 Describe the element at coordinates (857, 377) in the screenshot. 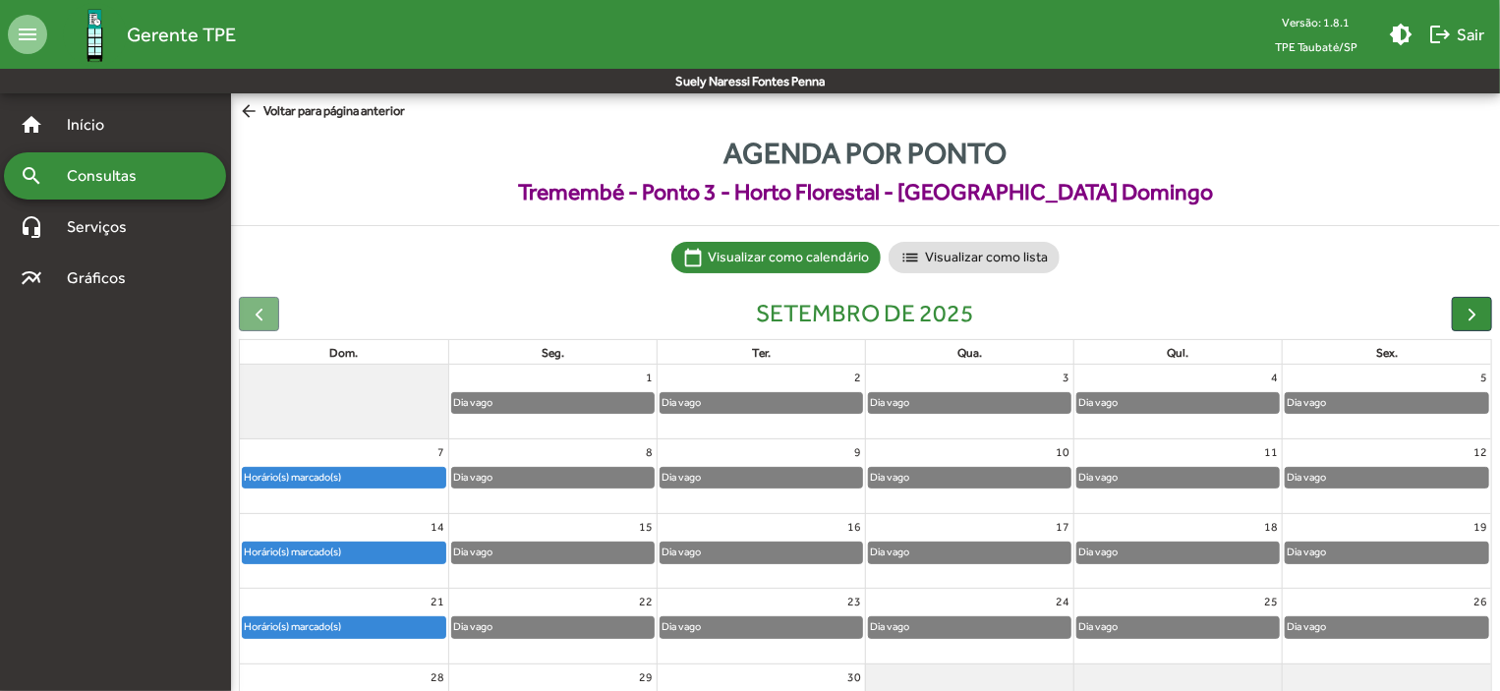

I see `a: 2 de setembro de 2025` at that location.